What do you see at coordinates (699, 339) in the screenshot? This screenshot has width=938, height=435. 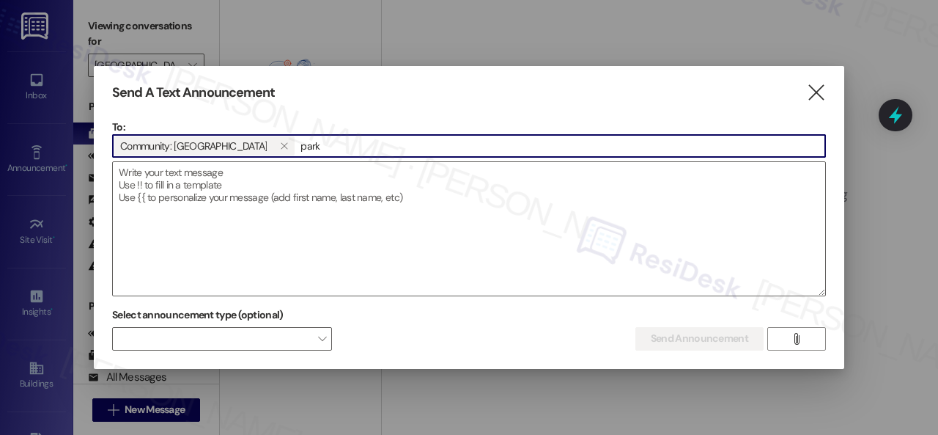 I see `button: Send Announcement` at bounding box center [699, 339].